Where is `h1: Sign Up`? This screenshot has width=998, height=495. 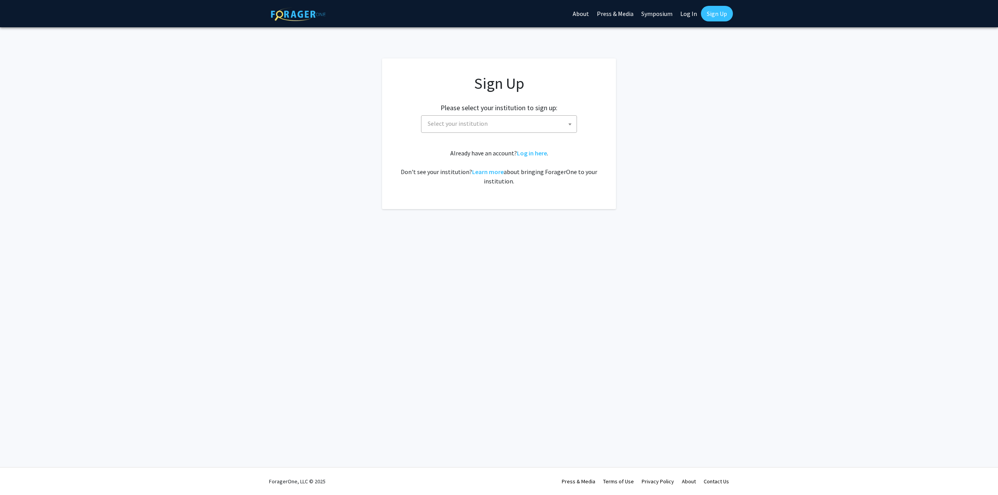
h1: Sign Up is located at coordinates (499, 83).